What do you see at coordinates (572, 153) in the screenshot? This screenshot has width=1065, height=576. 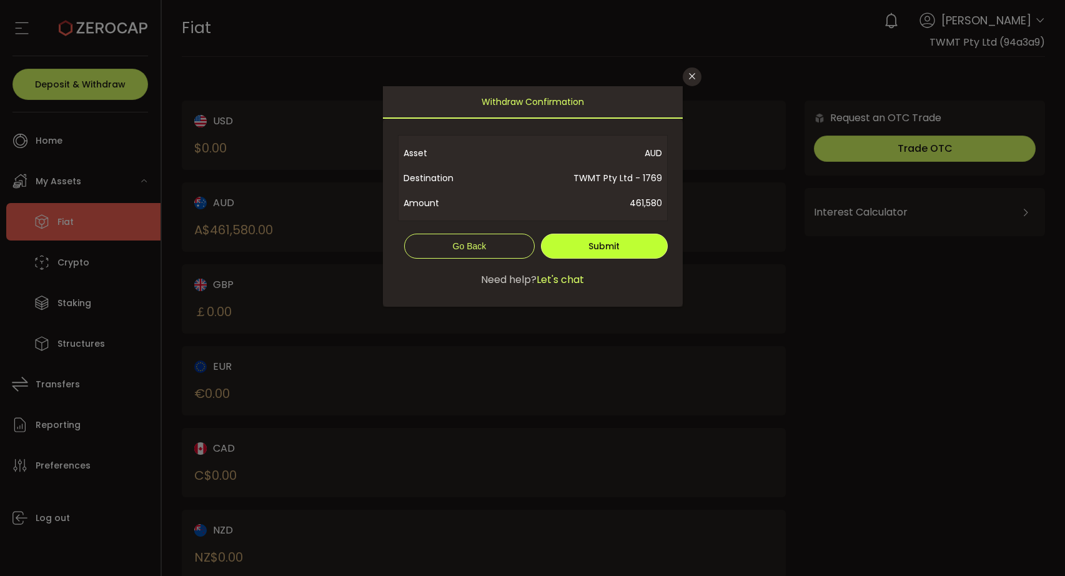 I see `span: AUD` at bounding box center [572, 153].